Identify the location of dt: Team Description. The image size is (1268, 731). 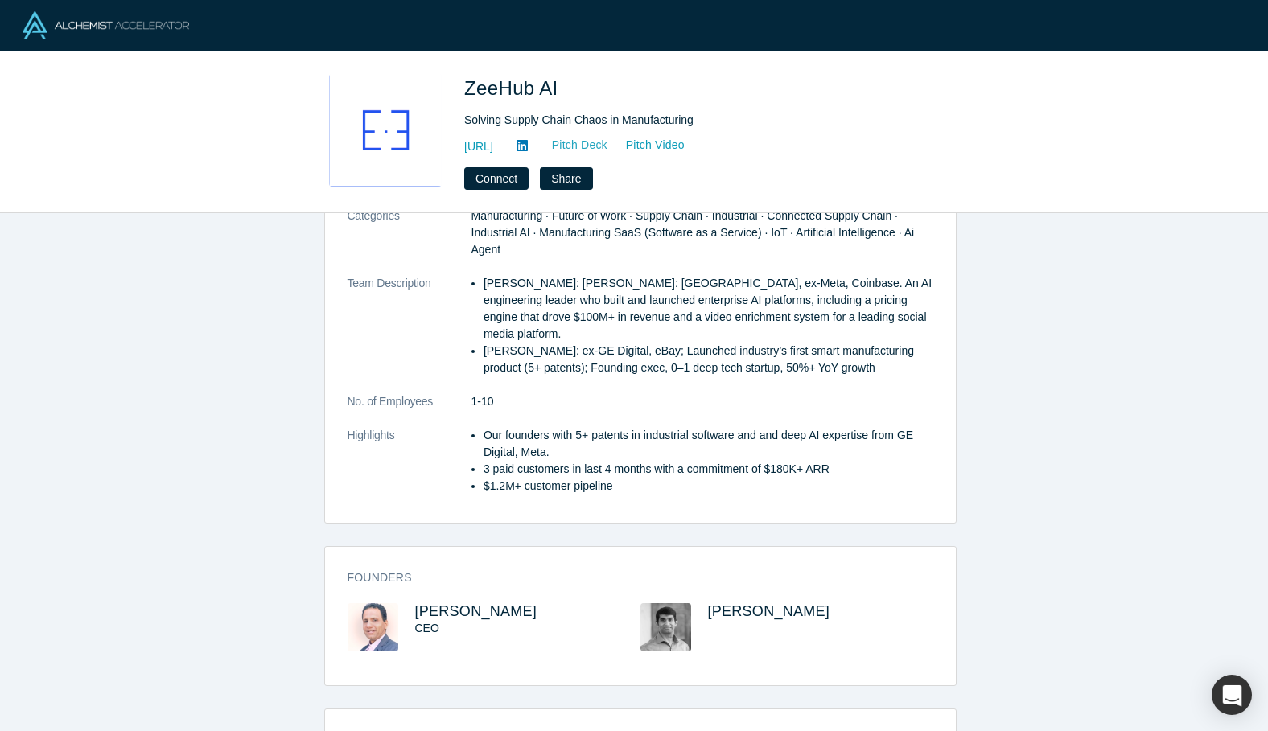
(409, 334).